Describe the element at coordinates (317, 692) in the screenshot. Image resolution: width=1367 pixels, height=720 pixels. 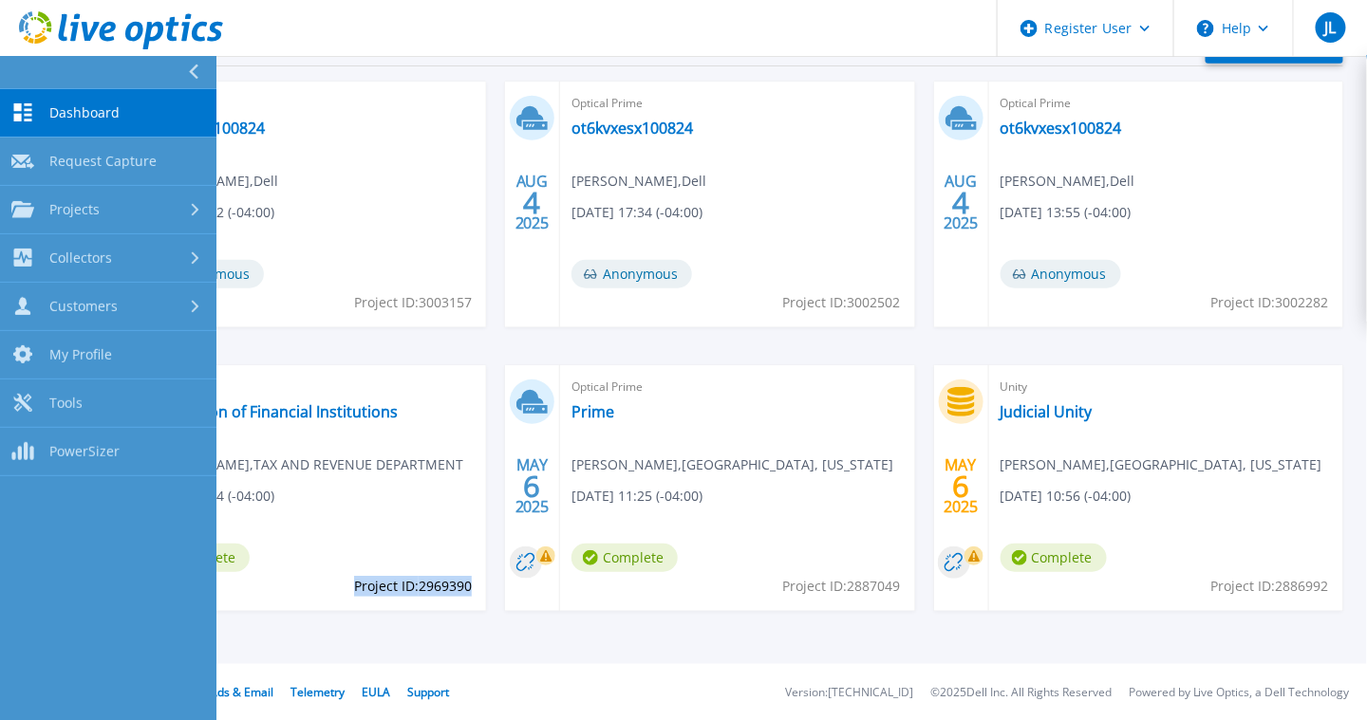
I see `a: Telemetry` at that location.